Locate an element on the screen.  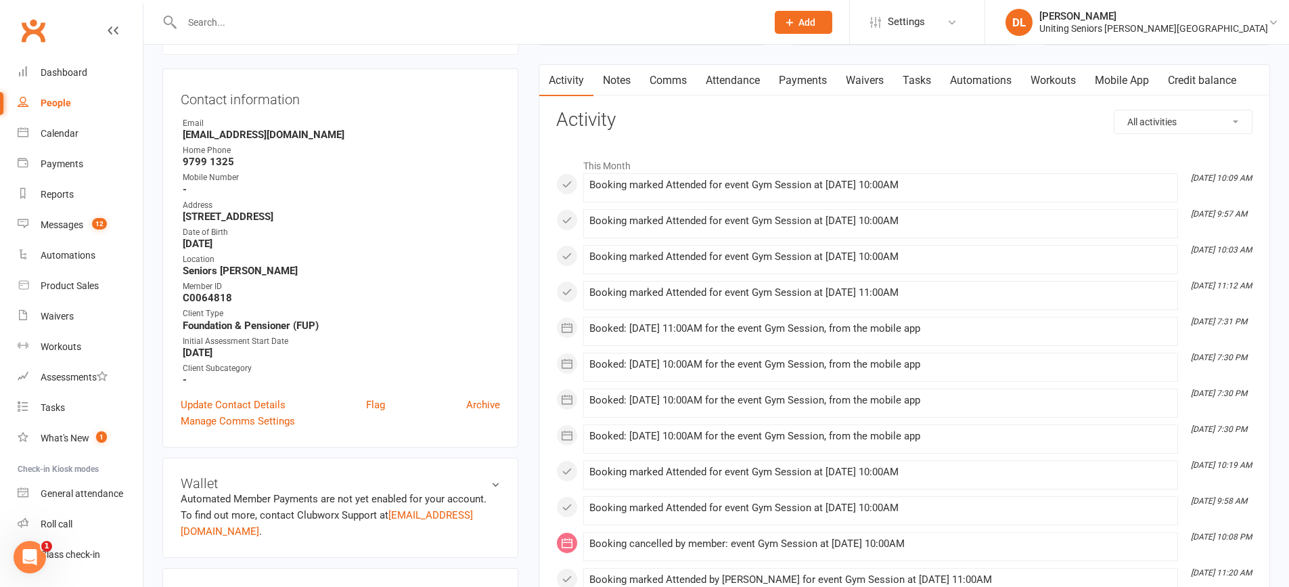
div: Payments is located at coordinates (62, 164).